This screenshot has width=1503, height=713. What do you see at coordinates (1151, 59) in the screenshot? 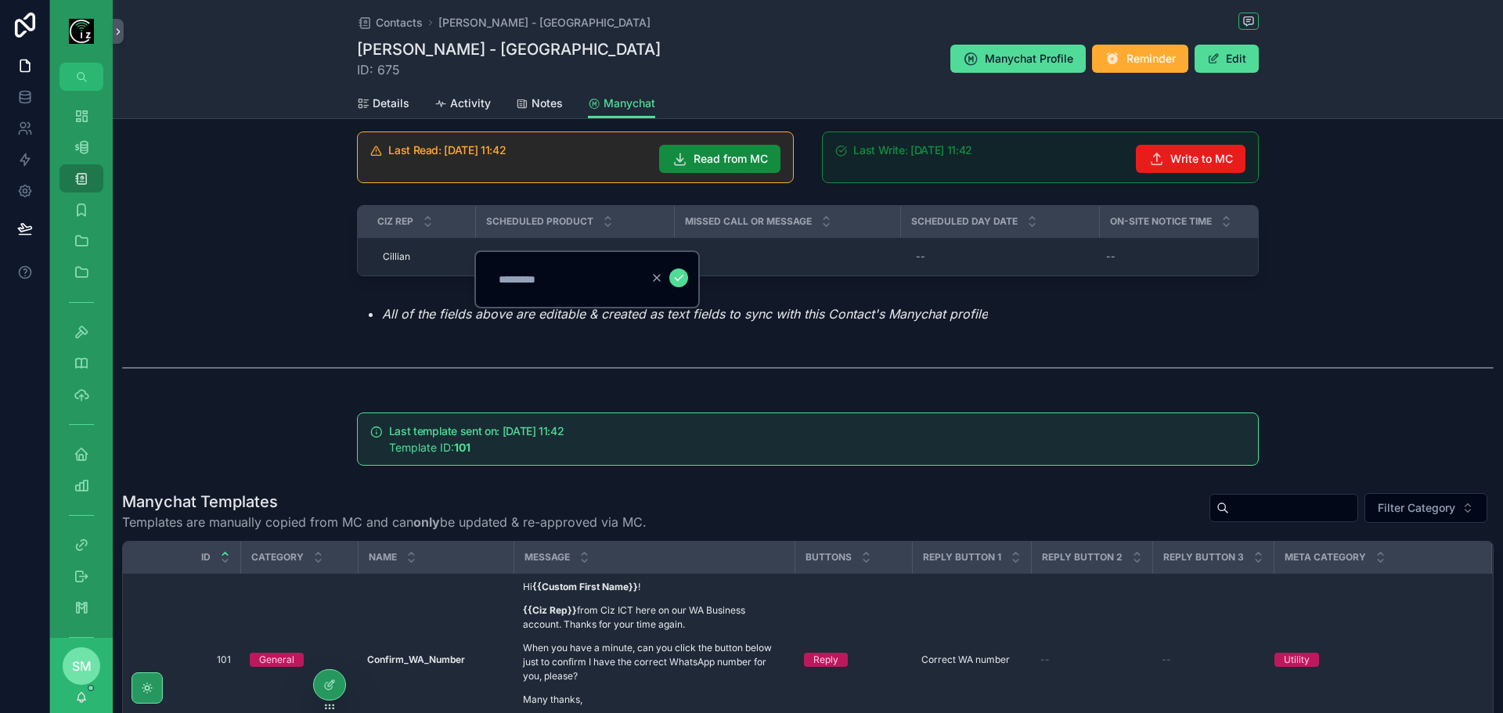
I see `span: Reminder` at bounding box center [1151, 59].